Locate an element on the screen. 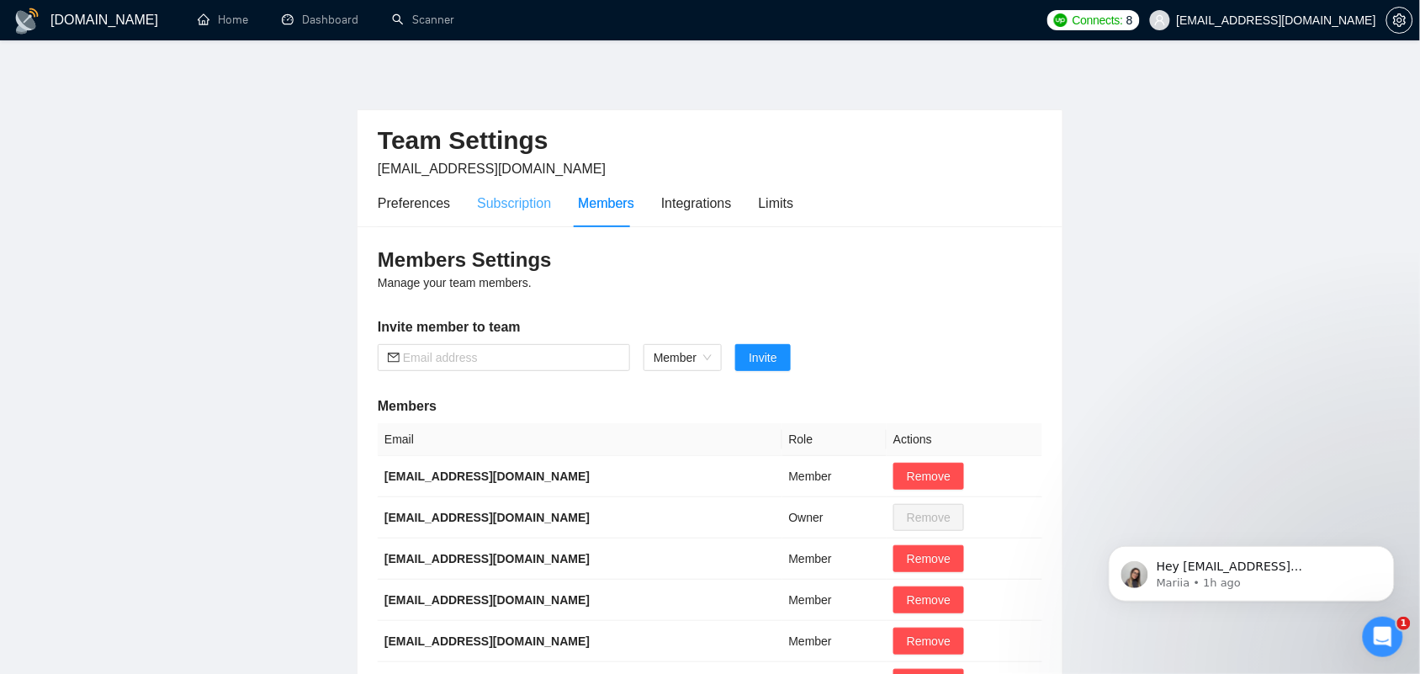 This screenshot has height=674, width=1420. span: Connects: is located at coordinates (1098, 20).